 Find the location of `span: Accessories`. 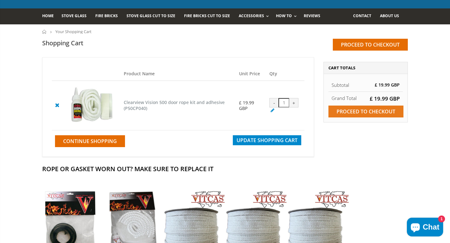

span: Accessories is located at coordinates (251, 16).